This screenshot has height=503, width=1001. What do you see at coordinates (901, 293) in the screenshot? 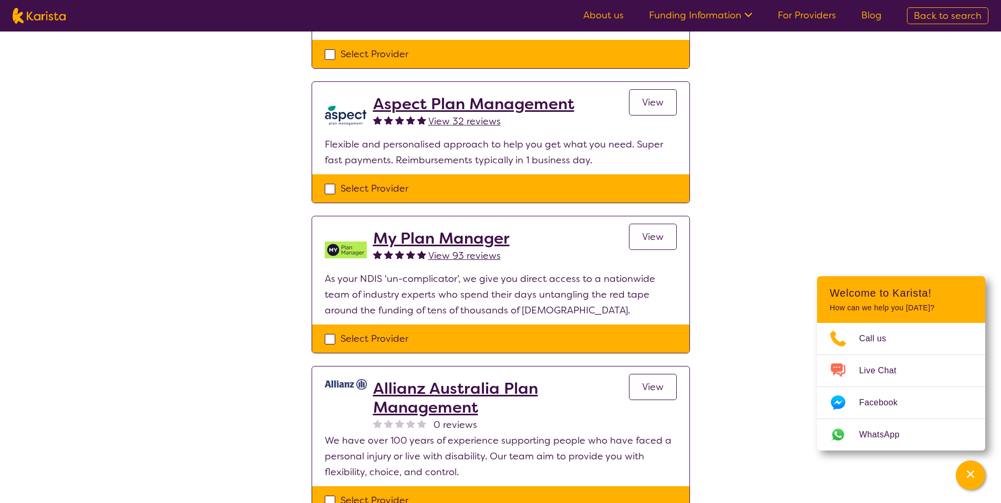
I see `h2: Welcome to Karista!` at bounding box center [901, 293].